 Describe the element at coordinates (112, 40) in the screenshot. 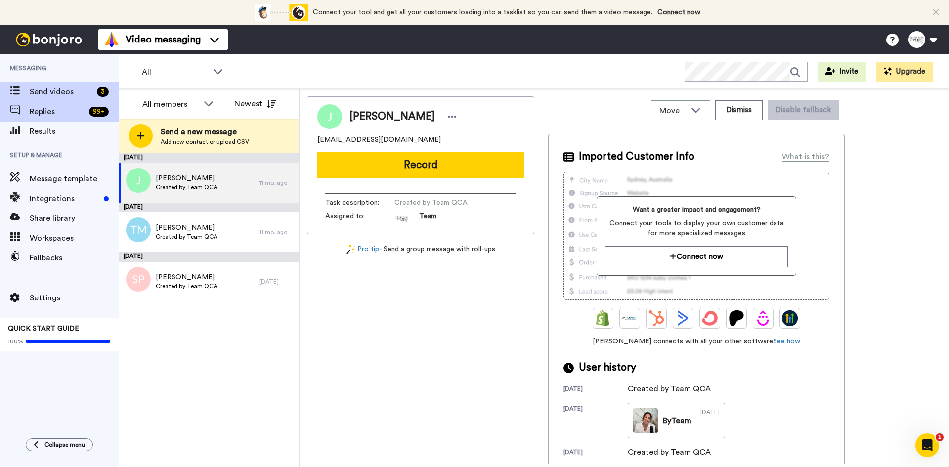

I see `img: vm-color.svg` at that location.